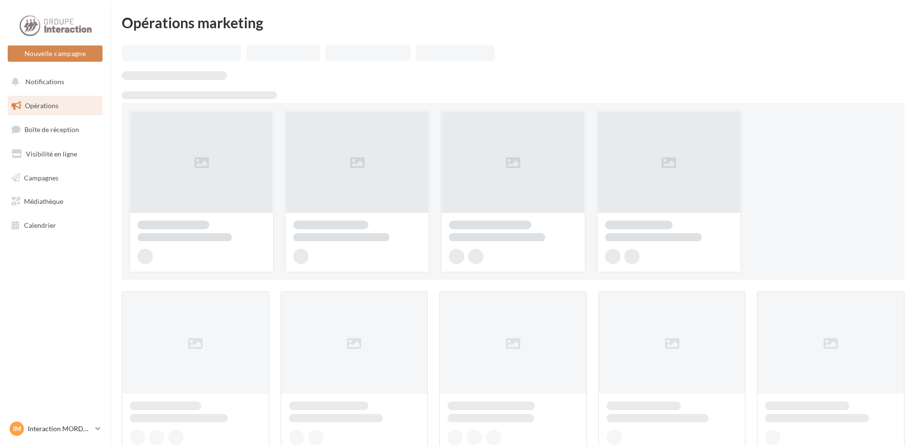 The height and width of the screenshot is (446, 916). What do you see at coordinates (42, 105) in the screenshot?
I see `span: Opérations` at bounding box center [42, 105].